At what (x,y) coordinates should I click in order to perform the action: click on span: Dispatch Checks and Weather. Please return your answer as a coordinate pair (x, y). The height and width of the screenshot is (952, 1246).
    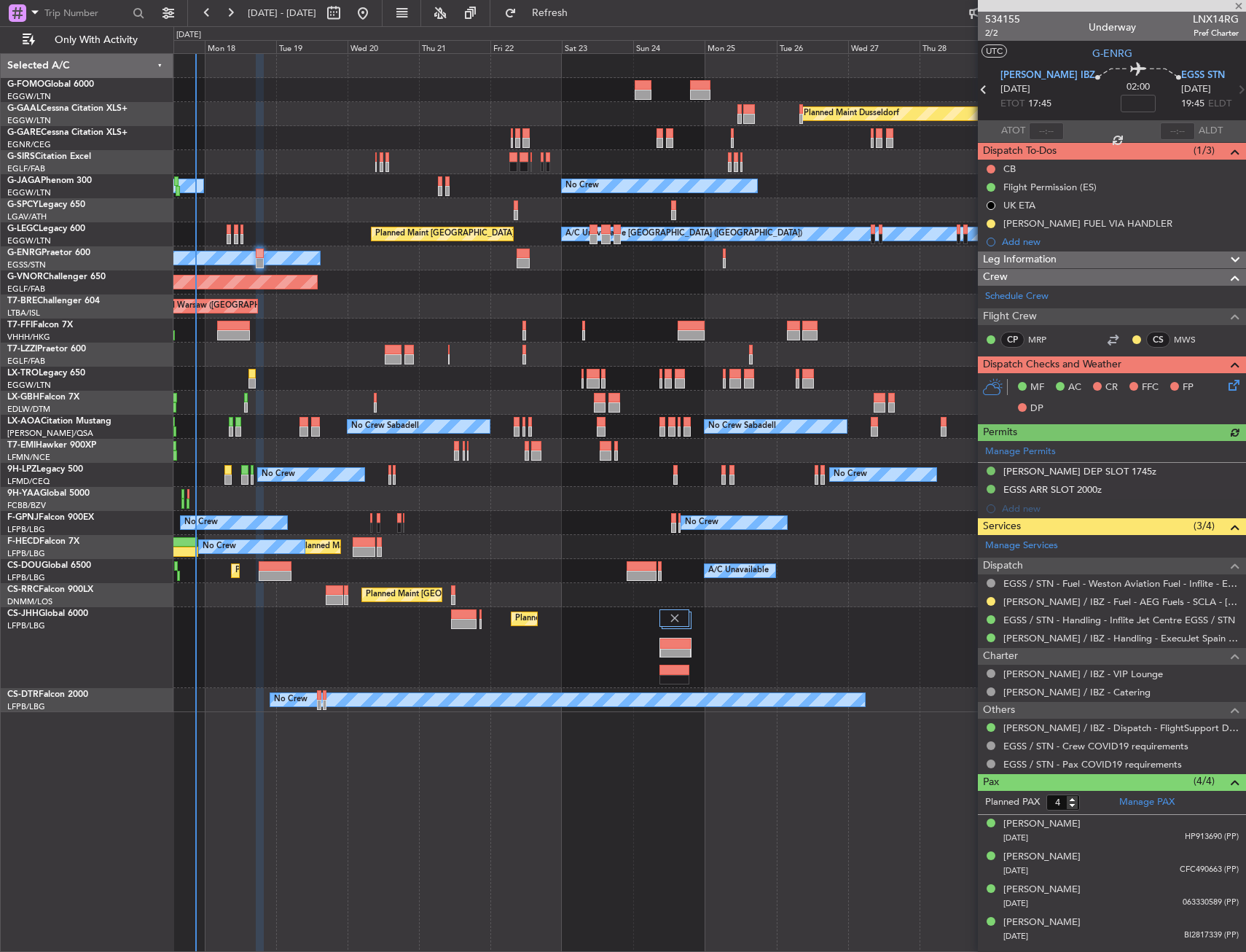
    Looking at the image, I should click on (1052, 364).